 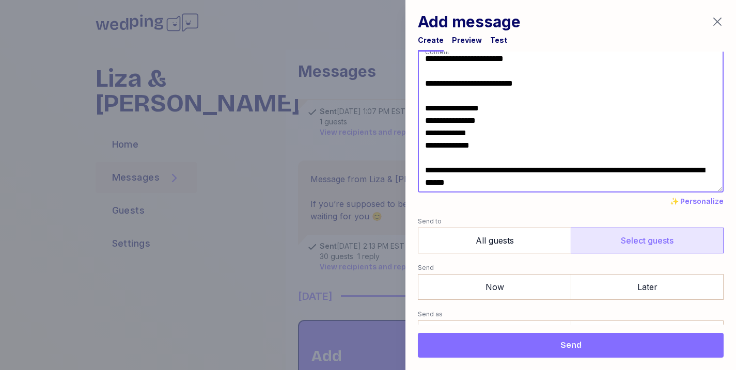 I want to click on label: Send as, so click(x=571, y=314).